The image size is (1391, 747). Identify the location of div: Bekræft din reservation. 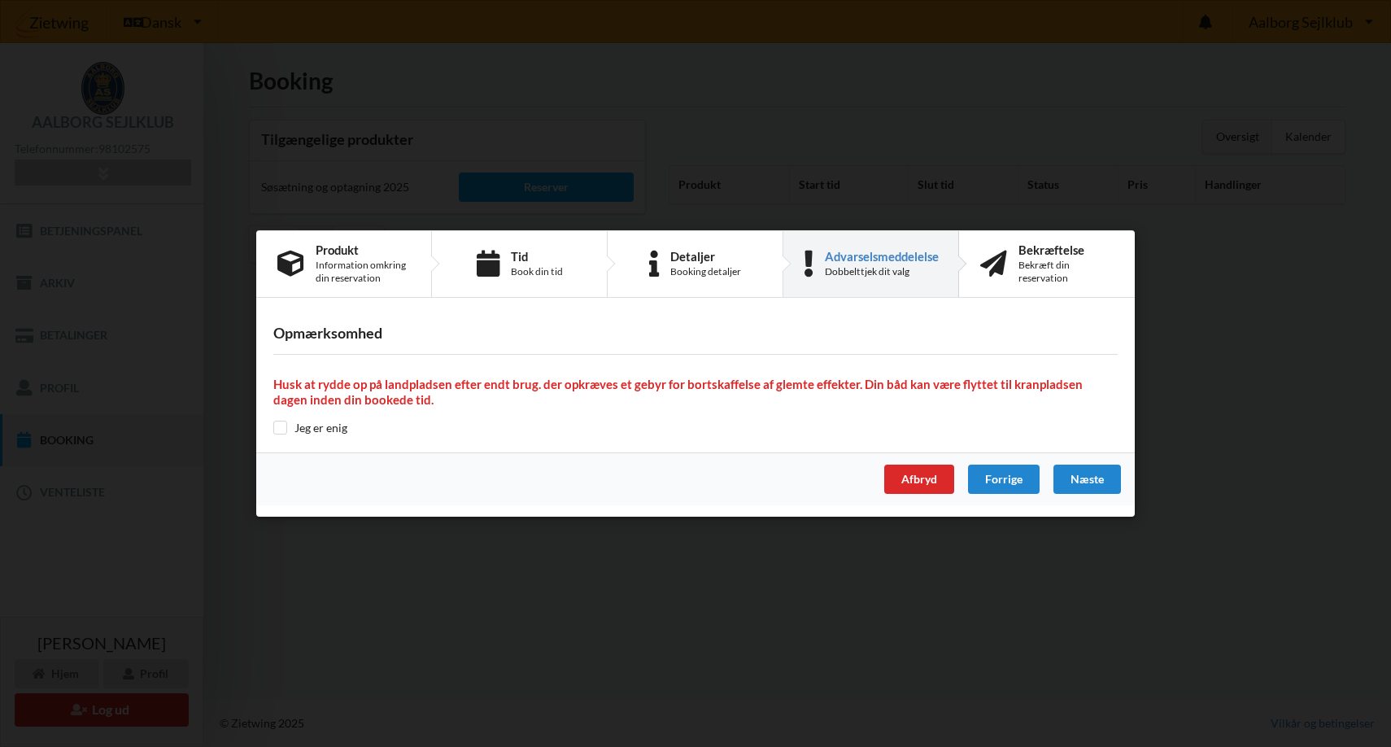
(1065, 272).